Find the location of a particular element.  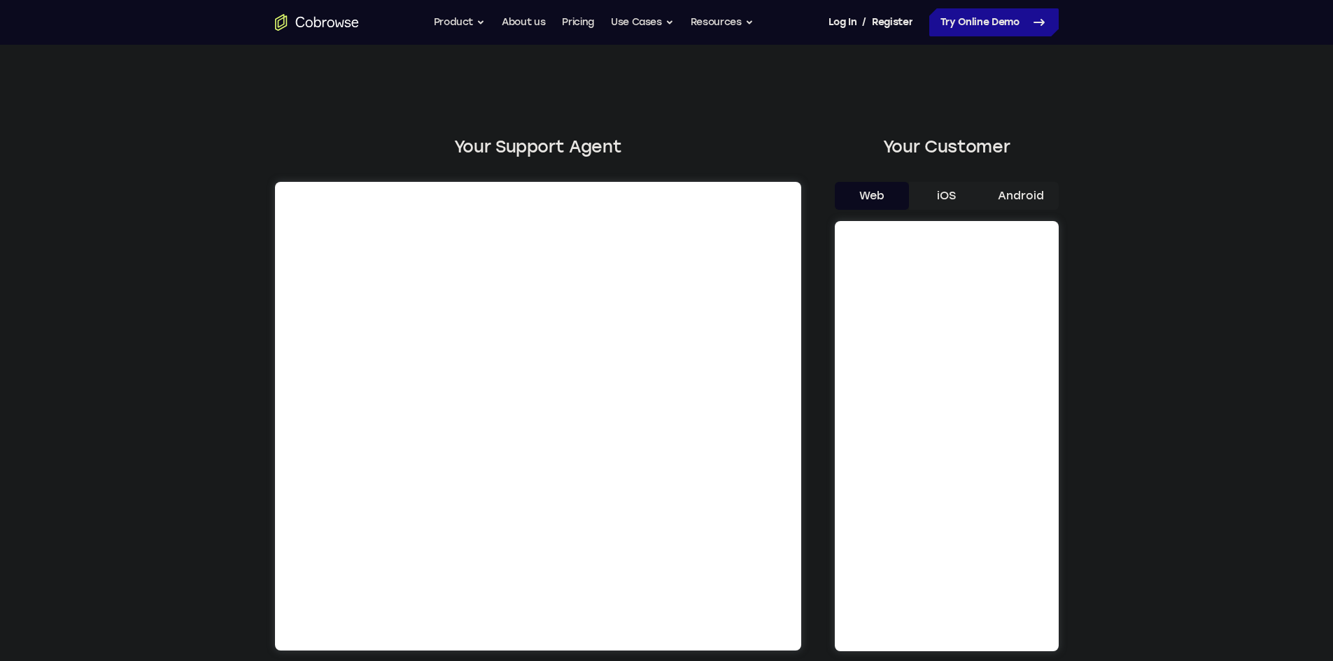

a: Pricing is located at coordinates (578, 22).